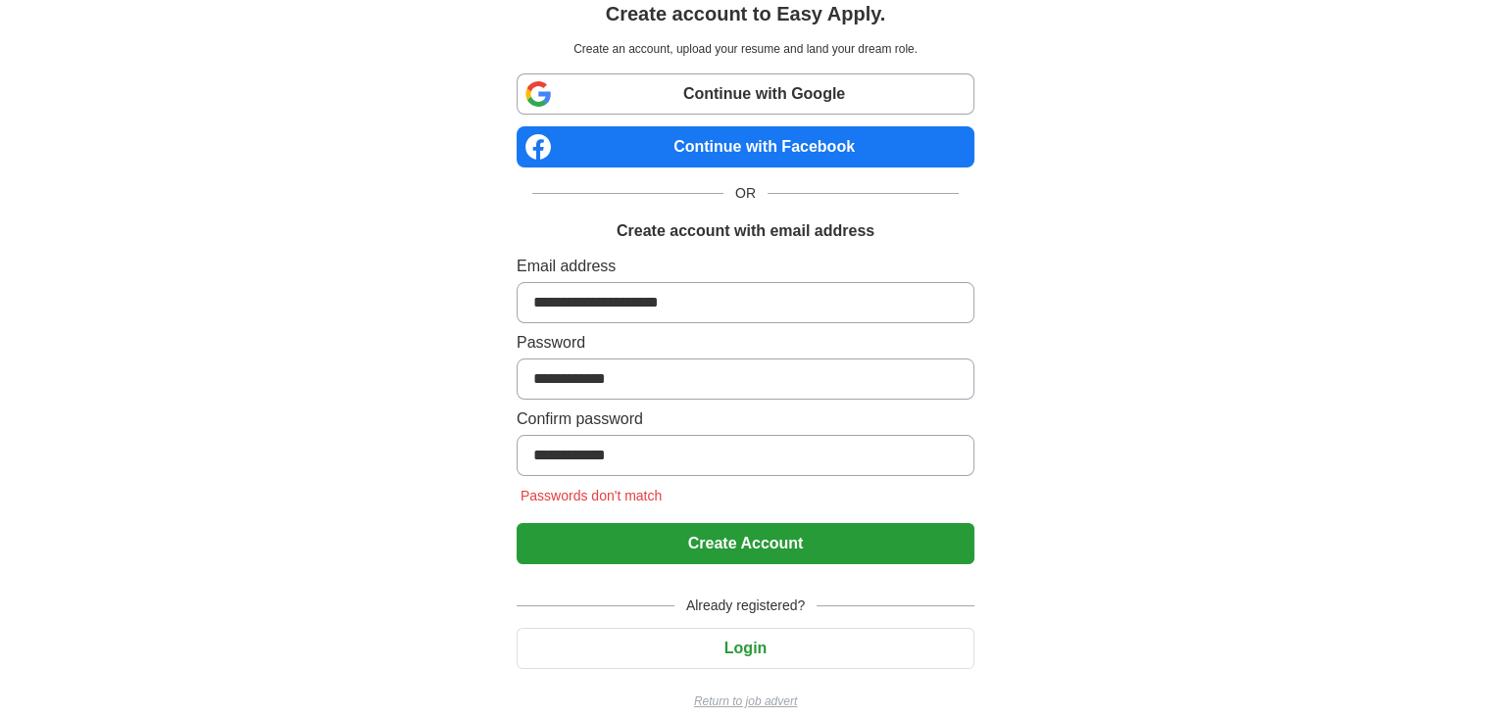  What do you see at coordinates (745, 343) in the screenshot?
I see `label: Password` at bounding box center [745, 343].